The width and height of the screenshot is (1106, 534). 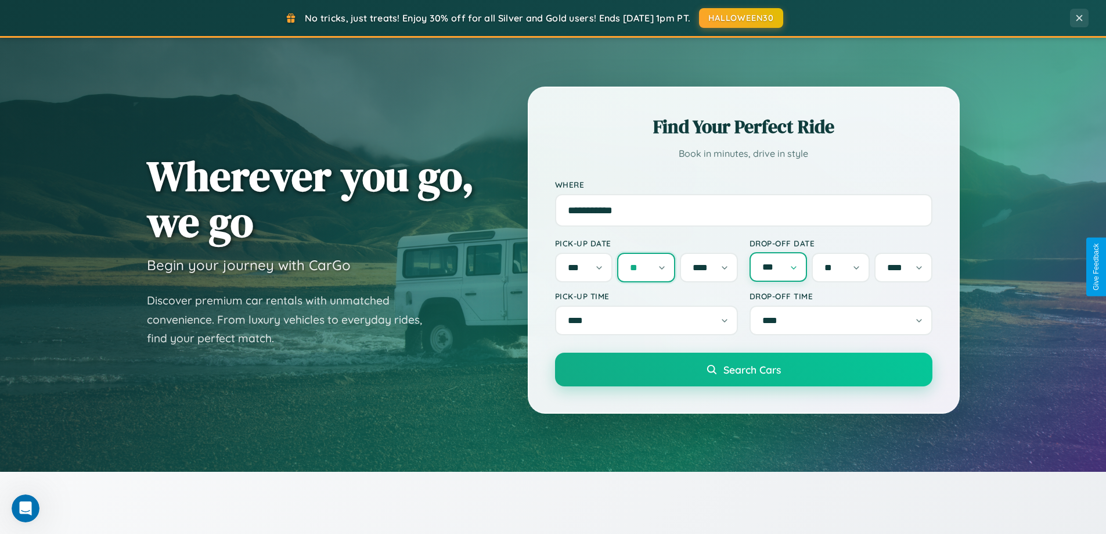 I want to click on h1: Wherever you go, we go, so click(x=311, y=199).